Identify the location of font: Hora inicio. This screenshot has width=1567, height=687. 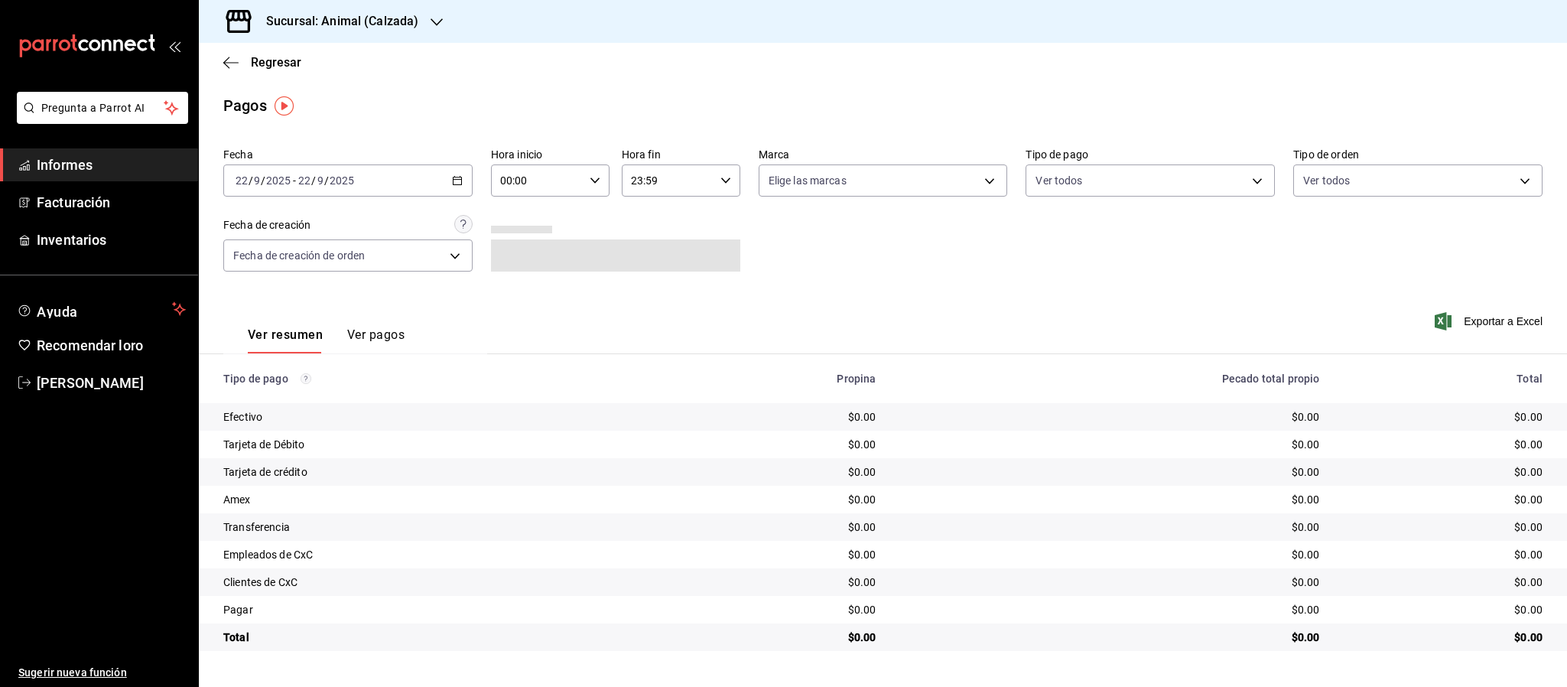
(516, 155).